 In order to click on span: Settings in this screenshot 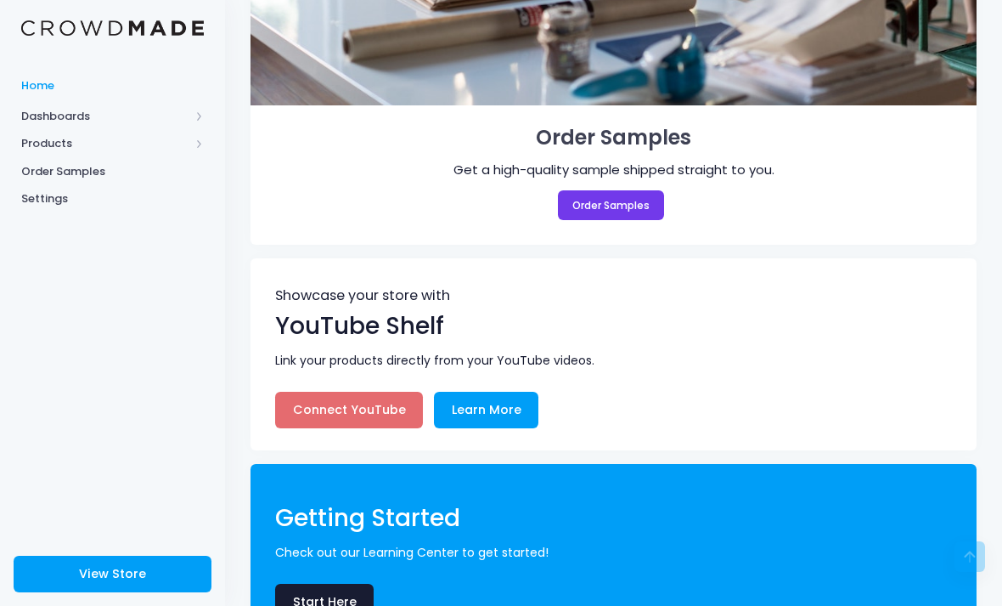, I will do `click(112, 199)`.